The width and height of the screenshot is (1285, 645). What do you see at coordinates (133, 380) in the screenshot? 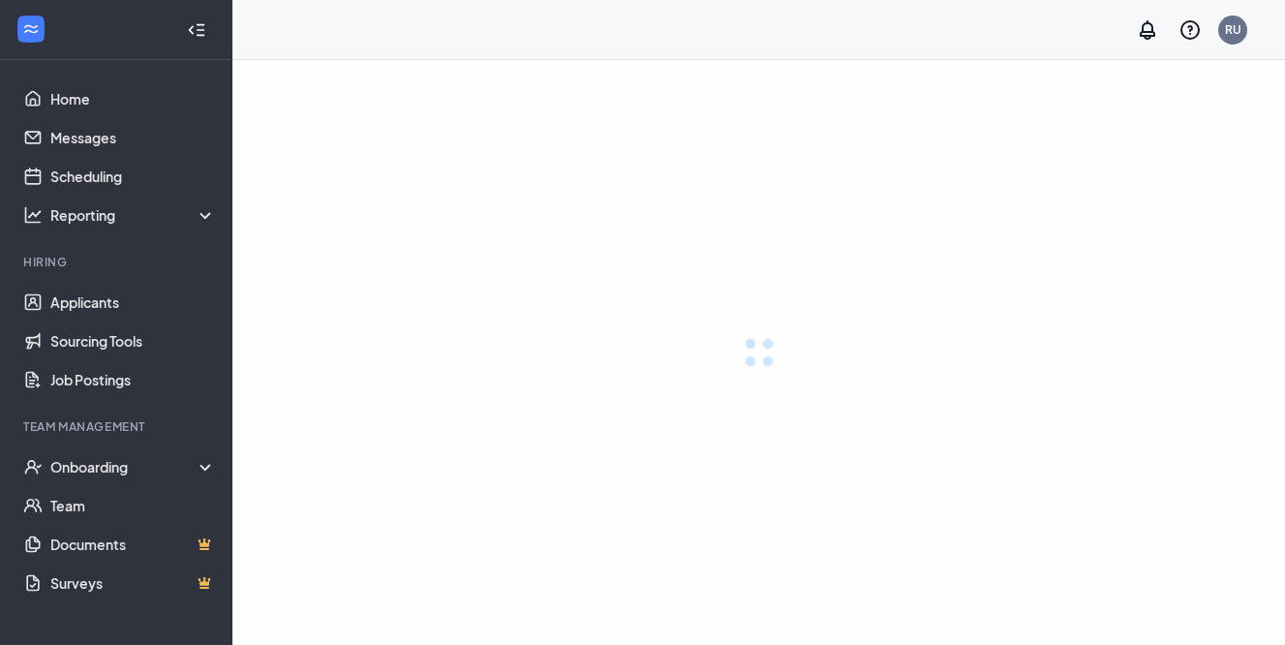
I see `a: Job Postings` at bounding box center [133, 380].